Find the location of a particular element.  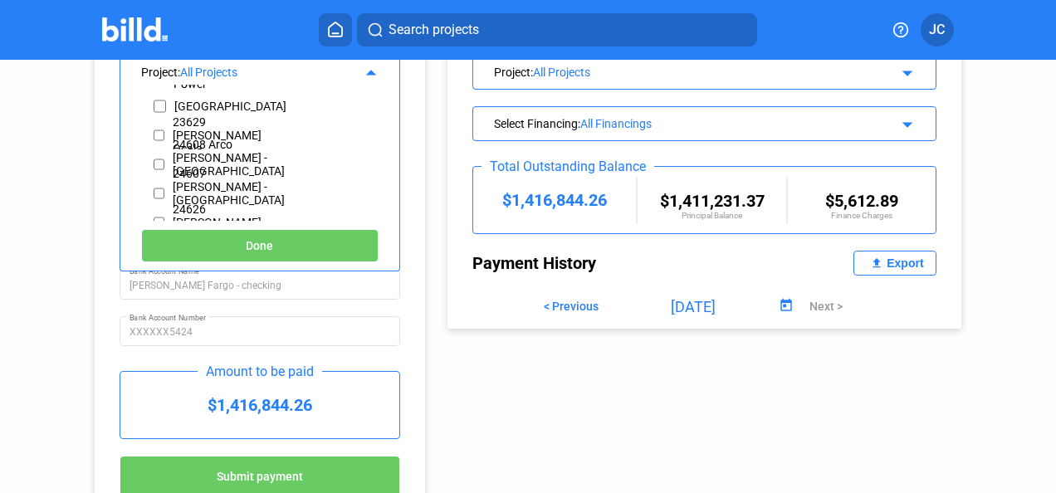

button: Export is located at coordinates (895, 263).